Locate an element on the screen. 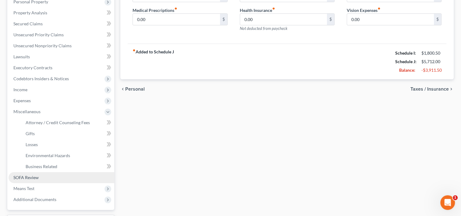 This screenshot has width=461, height=216. a: Secured Claims is located at coordinates (61, 24).